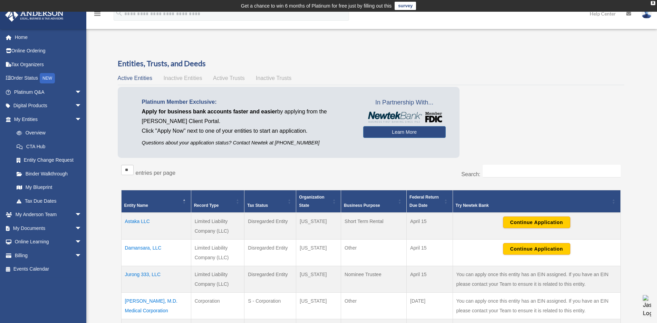  I want to click on span: Active Entities, so click(135, 78).